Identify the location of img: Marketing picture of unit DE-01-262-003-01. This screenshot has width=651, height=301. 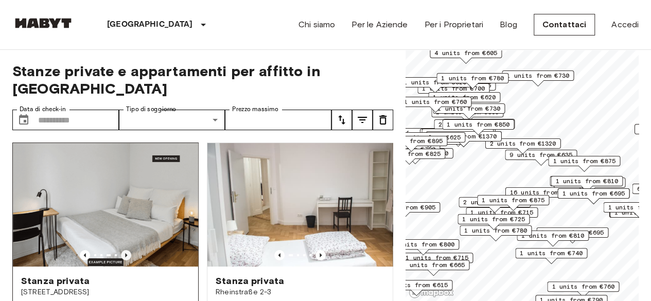
(105, 205).